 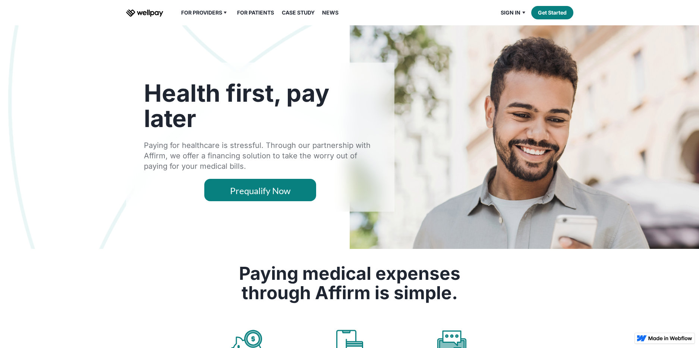 What do you see at coordinates (260, 190) in the screenshot?
I see `a: Prequalify Now - Affirm Financing (opens in modal)` at bounding box center [260, 190].